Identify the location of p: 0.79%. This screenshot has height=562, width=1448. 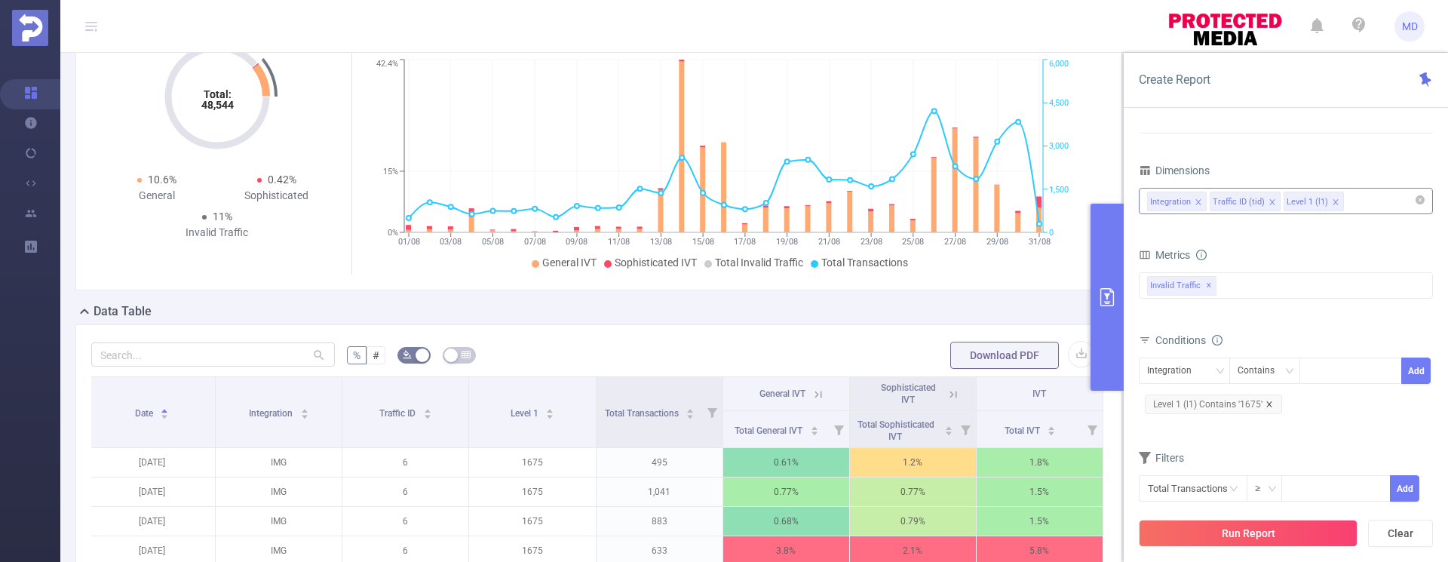
(913, 521).